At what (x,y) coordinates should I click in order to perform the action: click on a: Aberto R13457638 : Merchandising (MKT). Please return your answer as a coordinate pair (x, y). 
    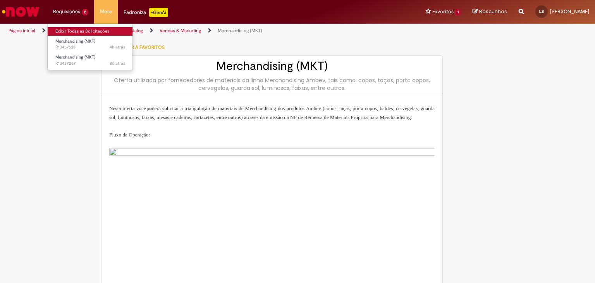
    Looking at the image, I should click on (90, 44).